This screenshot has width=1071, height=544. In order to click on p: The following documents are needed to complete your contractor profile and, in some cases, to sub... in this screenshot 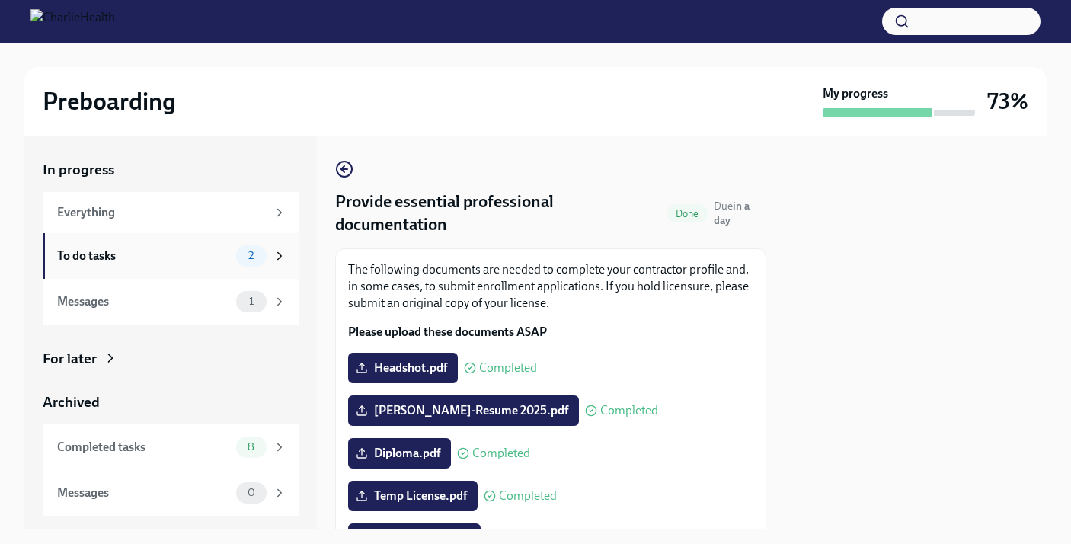, I will do `click(551, 286)`.